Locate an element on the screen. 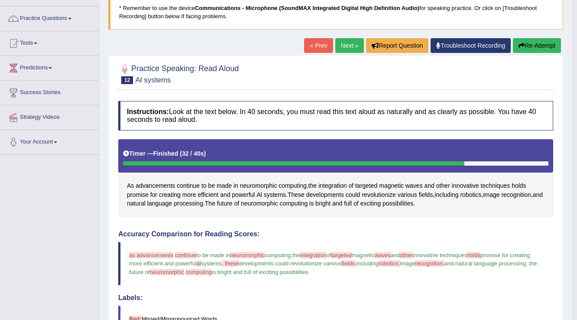  a: Tests is located at coordinates (50, 42).